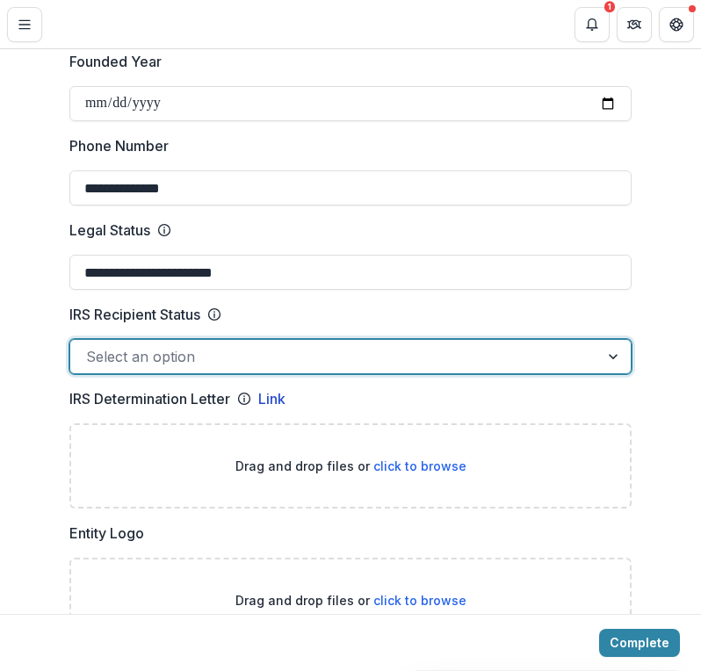  Describe the element at coordinates (610, 7) in the screenshot. I see `div: 1` at that location.